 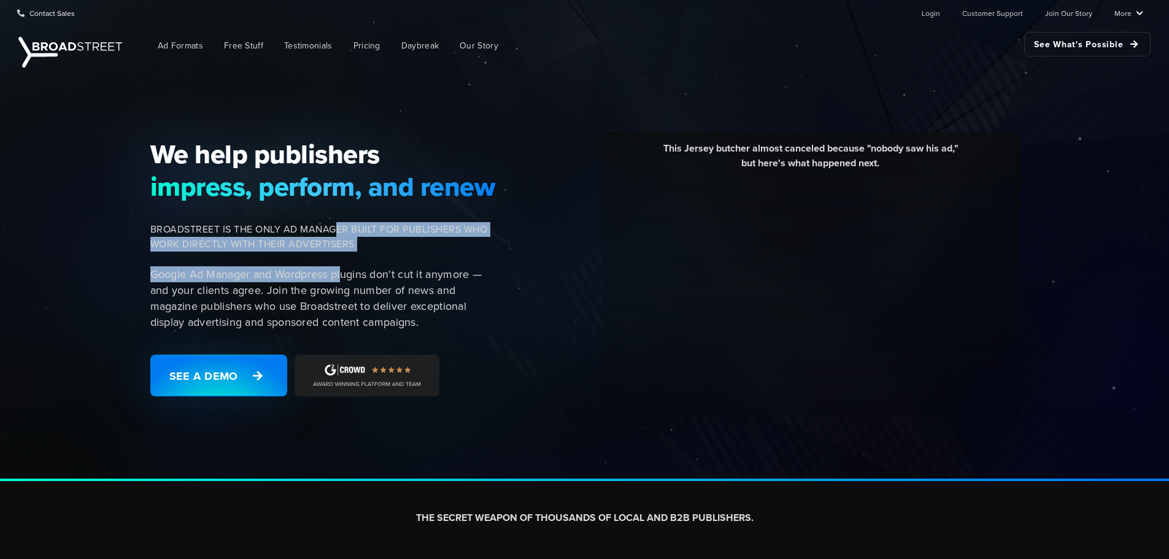 What do you see at coordinates (70, 52) in the screenshot?
I see `img: Broadstreet | The Ad Manager for Small Publishers` at bounding box center [70, 52].